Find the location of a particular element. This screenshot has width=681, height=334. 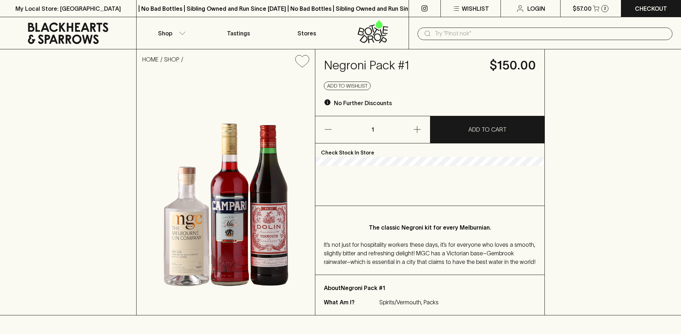

a: SHOP is located at coordinates (172, 59).